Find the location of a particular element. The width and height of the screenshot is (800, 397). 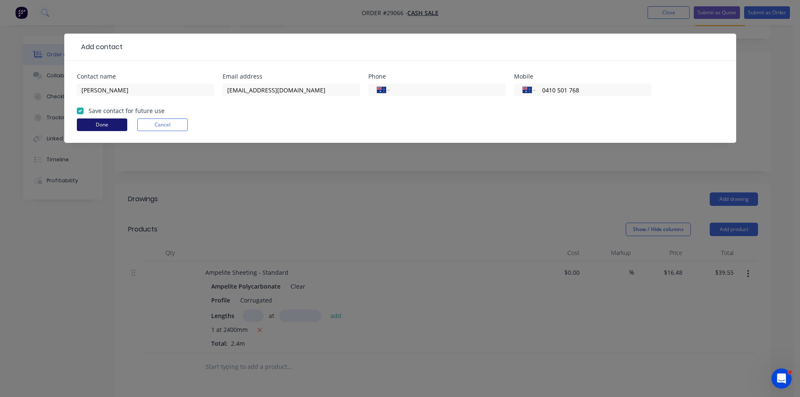

div: Phone is located at coordinates (437, 76).